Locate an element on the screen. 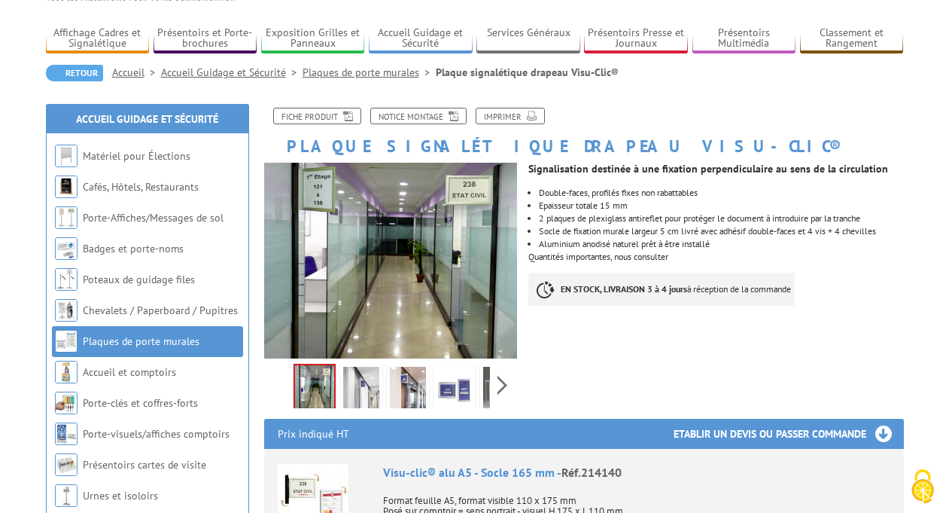 Image resolution: width=949 pixels, height=513 pixels. li: Socle de fixation murale largeur 5 cm livré avec adhésif double-faces et 4 vis + 4 chevilles is located at coordinates (721, 231).